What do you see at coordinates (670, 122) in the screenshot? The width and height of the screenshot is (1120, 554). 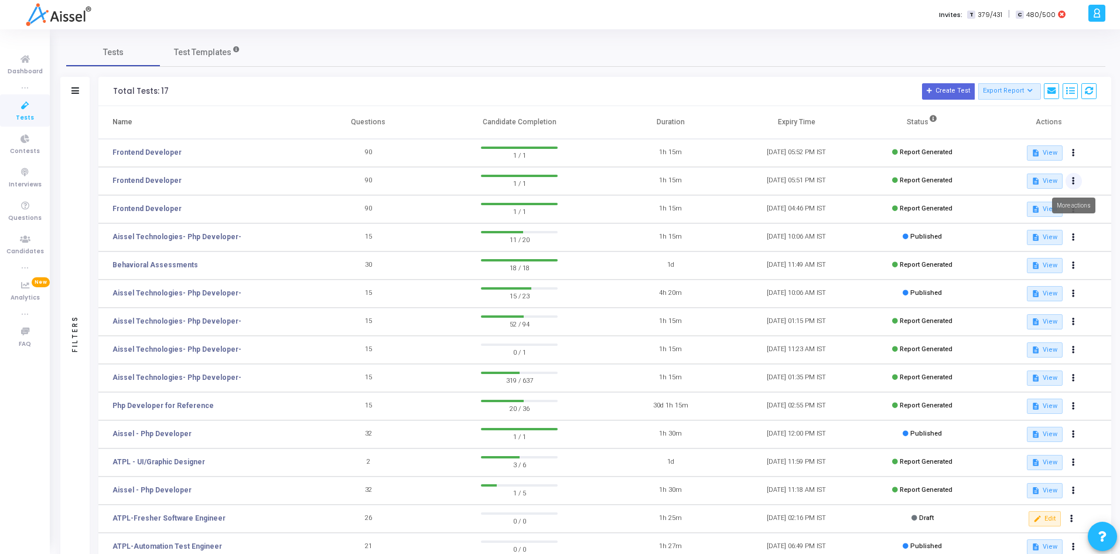 I see `th: Duration` at bounding box center [670, 122].